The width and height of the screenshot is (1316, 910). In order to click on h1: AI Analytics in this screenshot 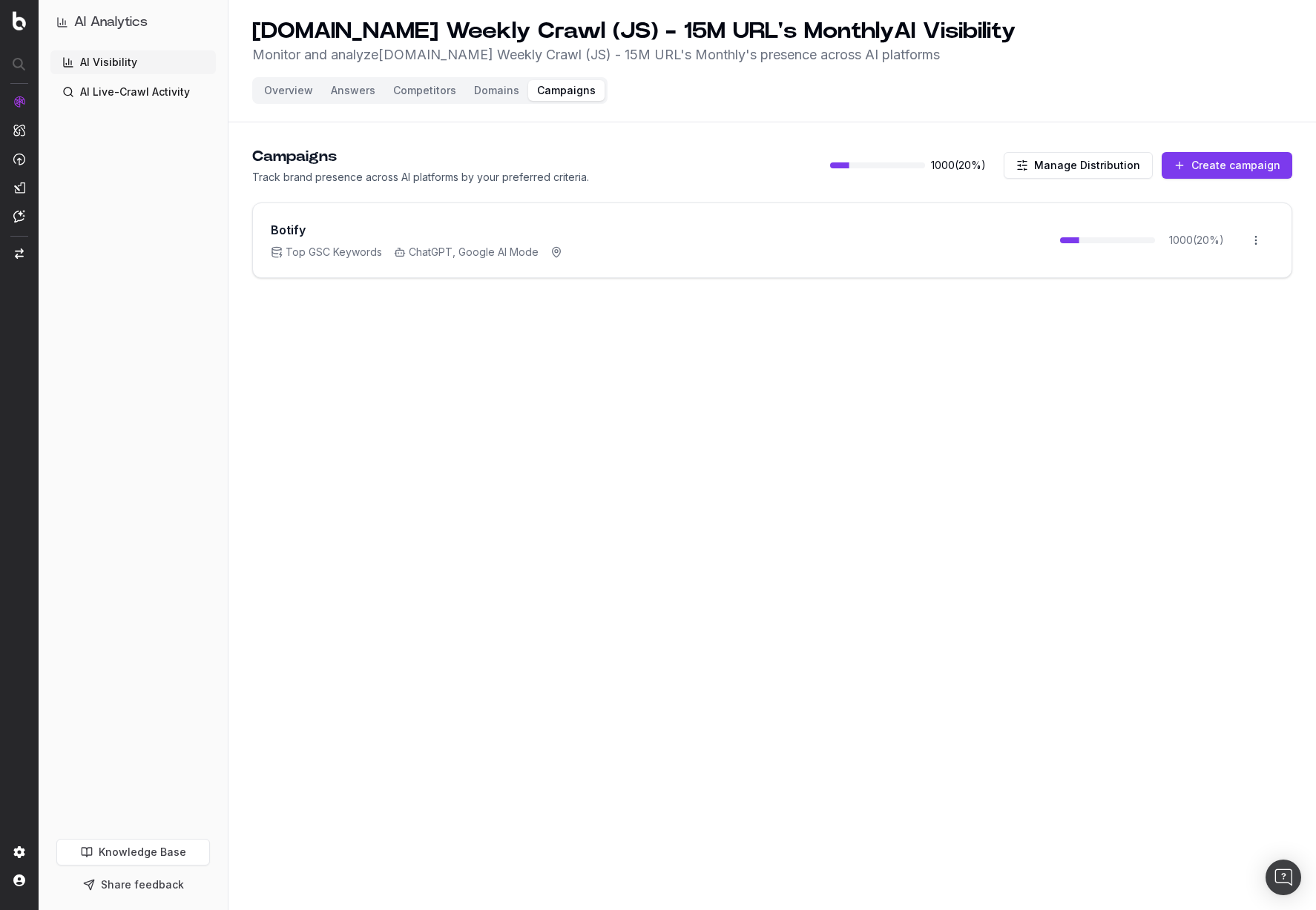, I will do `click(111, 22)`.